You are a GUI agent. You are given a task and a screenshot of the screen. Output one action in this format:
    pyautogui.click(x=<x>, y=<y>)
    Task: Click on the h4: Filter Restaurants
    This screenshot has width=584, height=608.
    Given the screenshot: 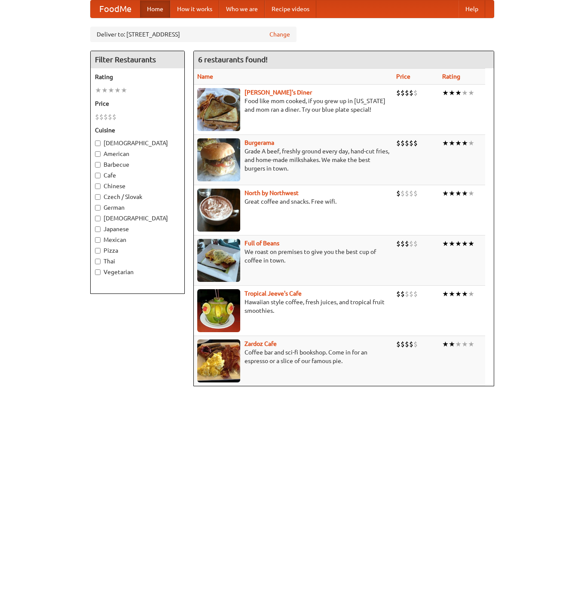 What is the action you would take?
    pyautogui.click(x=138, y=60)
    